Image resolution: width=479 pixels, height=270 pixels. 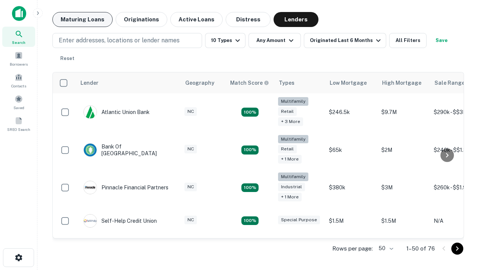 What do you see at coordinates (300, 83) in the screenshot?
I see `th: Types` at bounding box center [300, 83].